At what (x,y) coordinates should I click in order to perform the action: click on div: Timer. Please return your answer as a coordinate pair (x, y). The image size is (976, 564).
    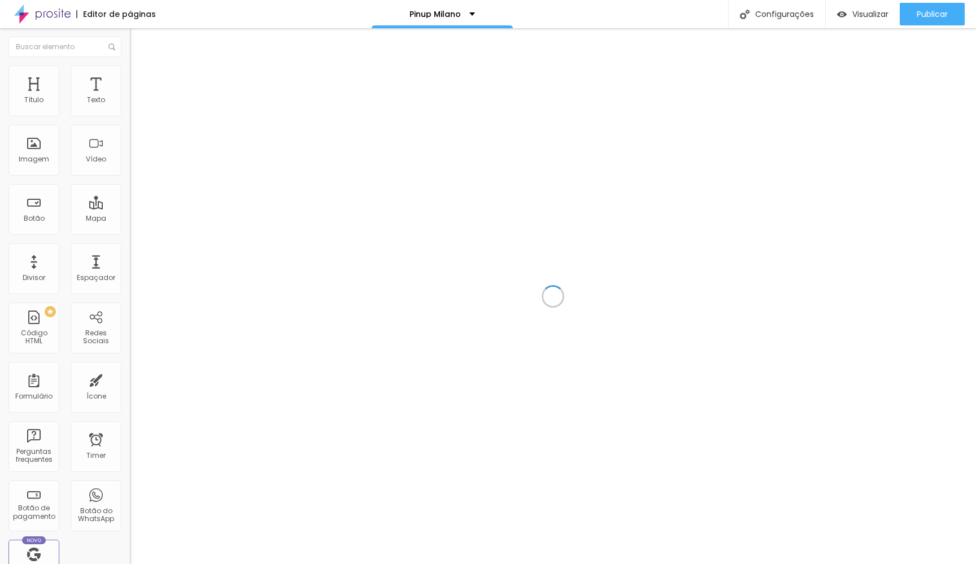
    Looking at the image, I should click on (96, 456).